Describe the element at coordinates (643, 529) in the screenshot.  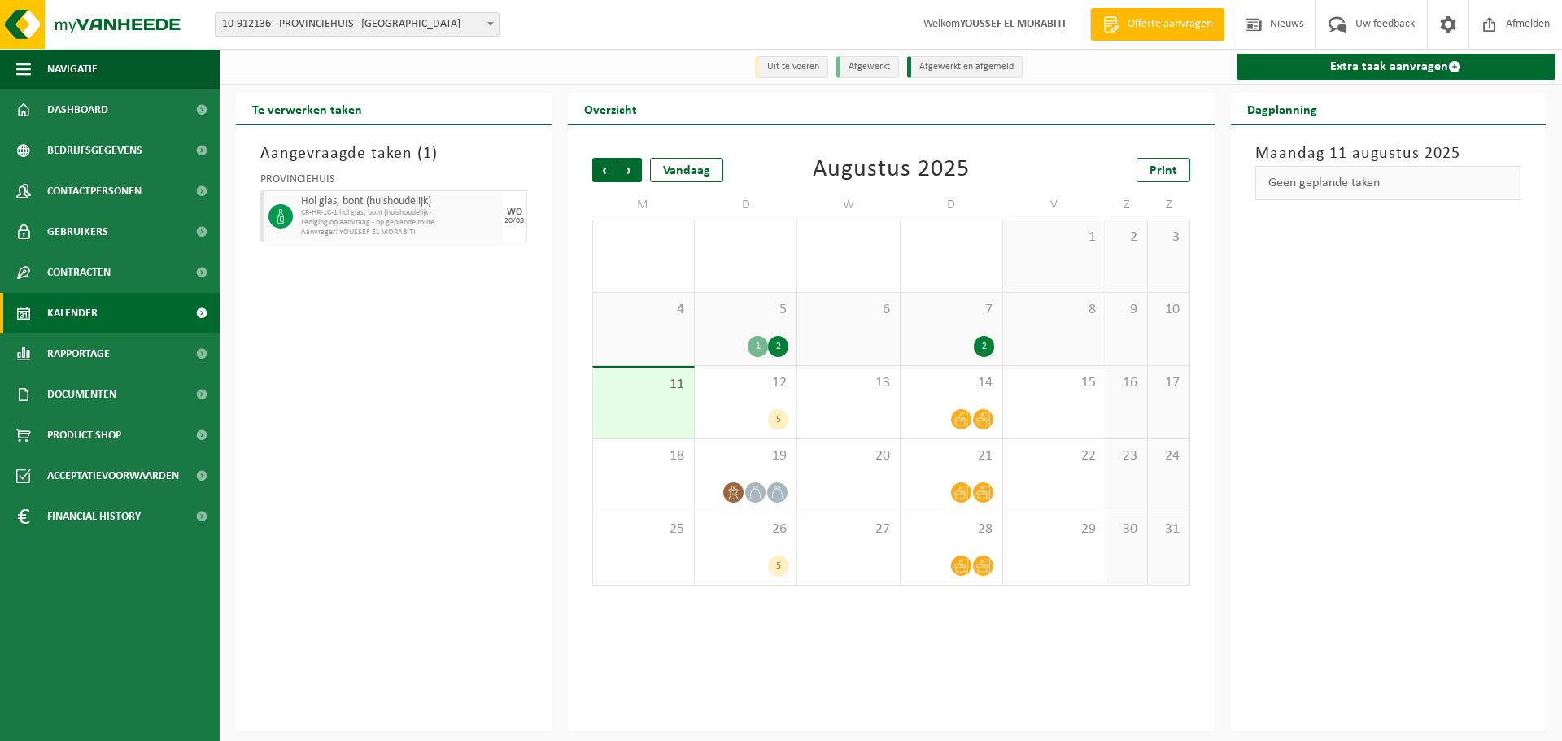
I see `span: 25` at that location.